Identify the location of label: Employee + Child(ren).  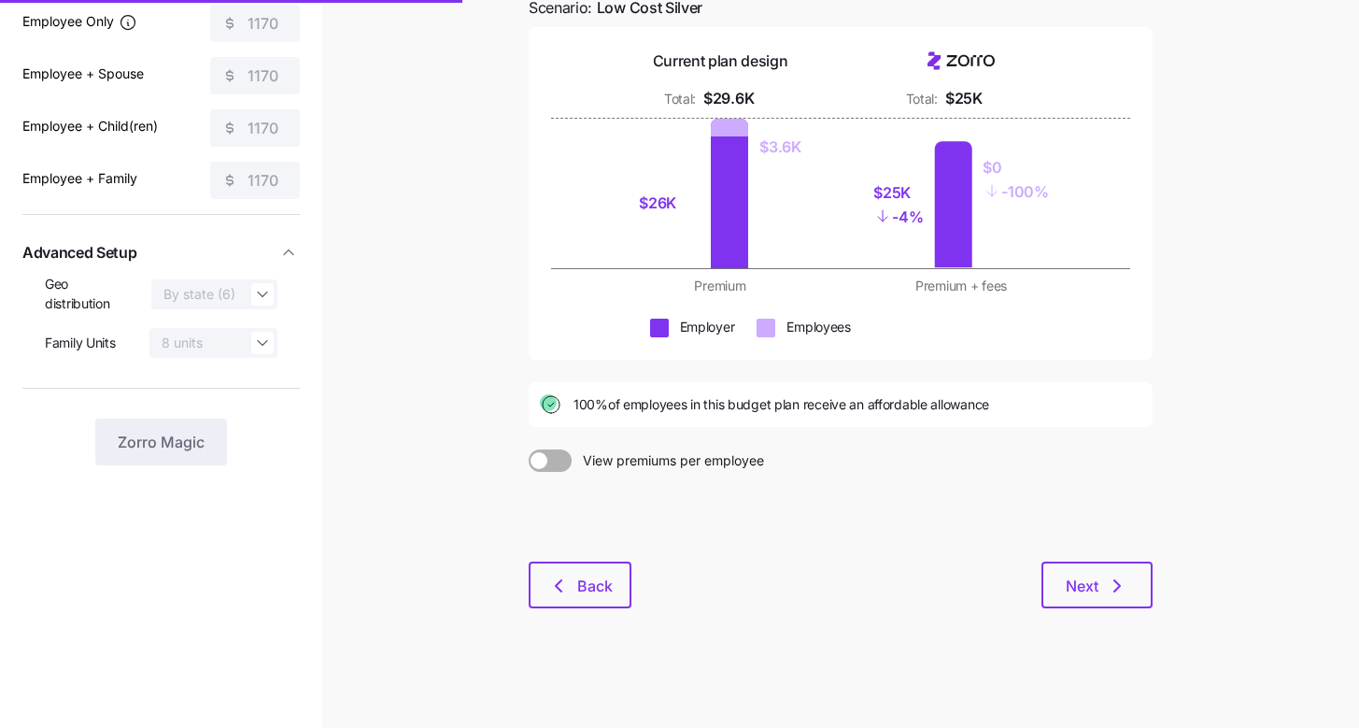
(90, 126).